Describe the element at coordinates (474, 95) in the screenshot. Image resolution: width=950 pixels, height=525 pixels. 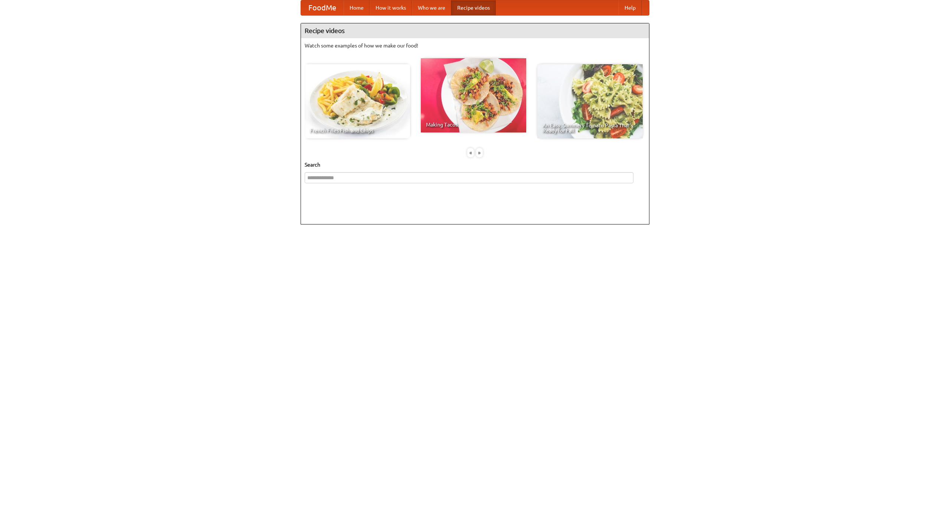
I see `a: Making Tacos` at that location.